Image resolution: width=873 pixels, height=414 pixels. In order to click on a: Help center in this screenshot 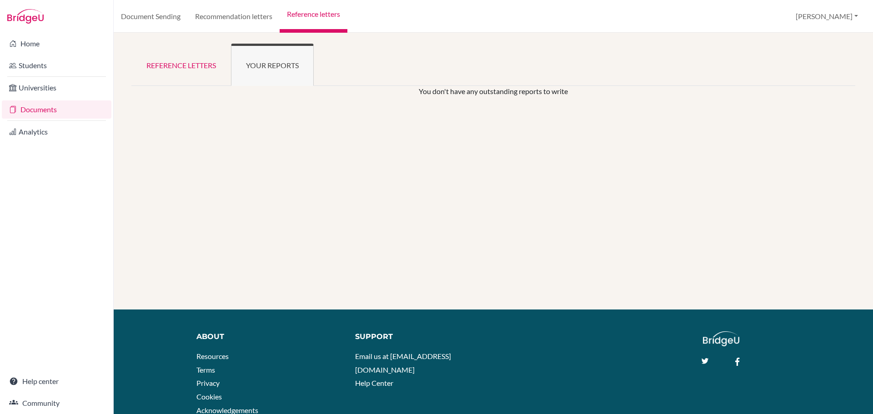, I will do `click(56, 382)`.